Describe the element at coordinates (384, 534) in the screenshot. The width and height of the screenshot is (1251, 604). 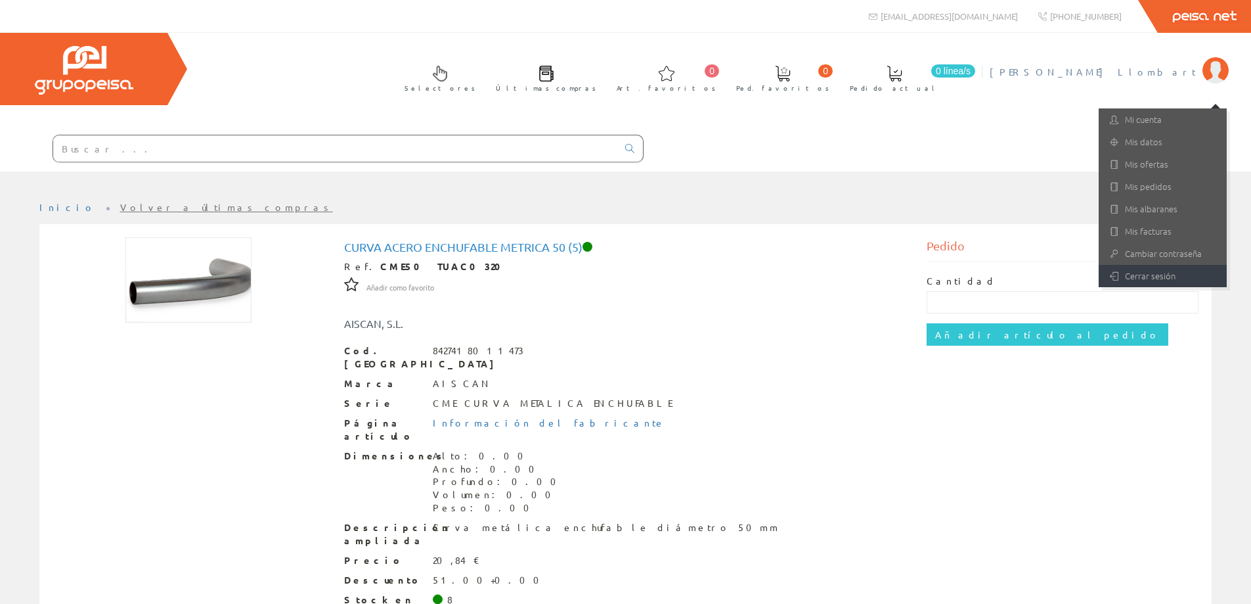
I see `span: Descripción ampliada` at that location.